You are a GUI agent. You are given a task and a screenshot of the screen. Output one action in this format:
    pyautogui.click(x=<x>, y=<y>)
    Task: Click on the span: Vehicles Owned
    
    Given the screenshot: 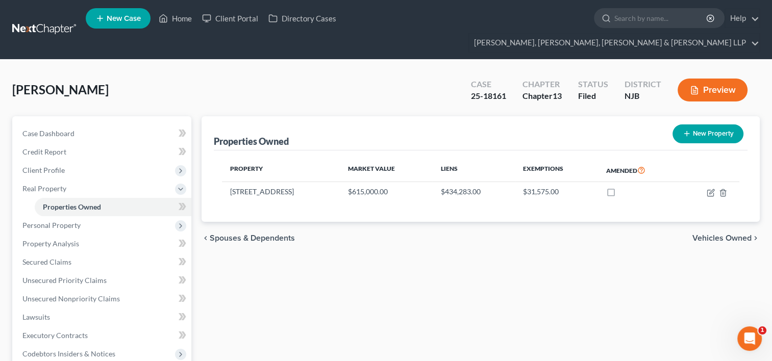 What is the action you would take?
    pyautogui.click(x=722, y=238)
    